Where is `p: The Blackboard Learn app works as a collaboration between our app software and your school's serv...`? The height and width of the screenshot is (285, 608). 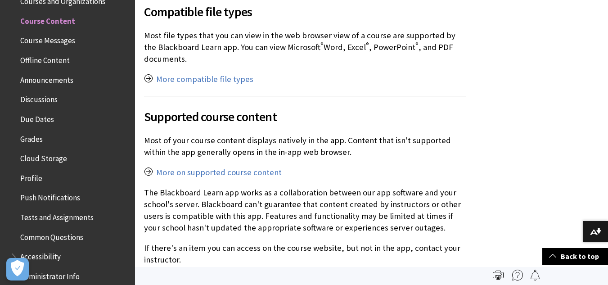 p: The Blackboard Learn app works as a collaboration between our app software and your school's serv... is located at coordinates (305, 210).